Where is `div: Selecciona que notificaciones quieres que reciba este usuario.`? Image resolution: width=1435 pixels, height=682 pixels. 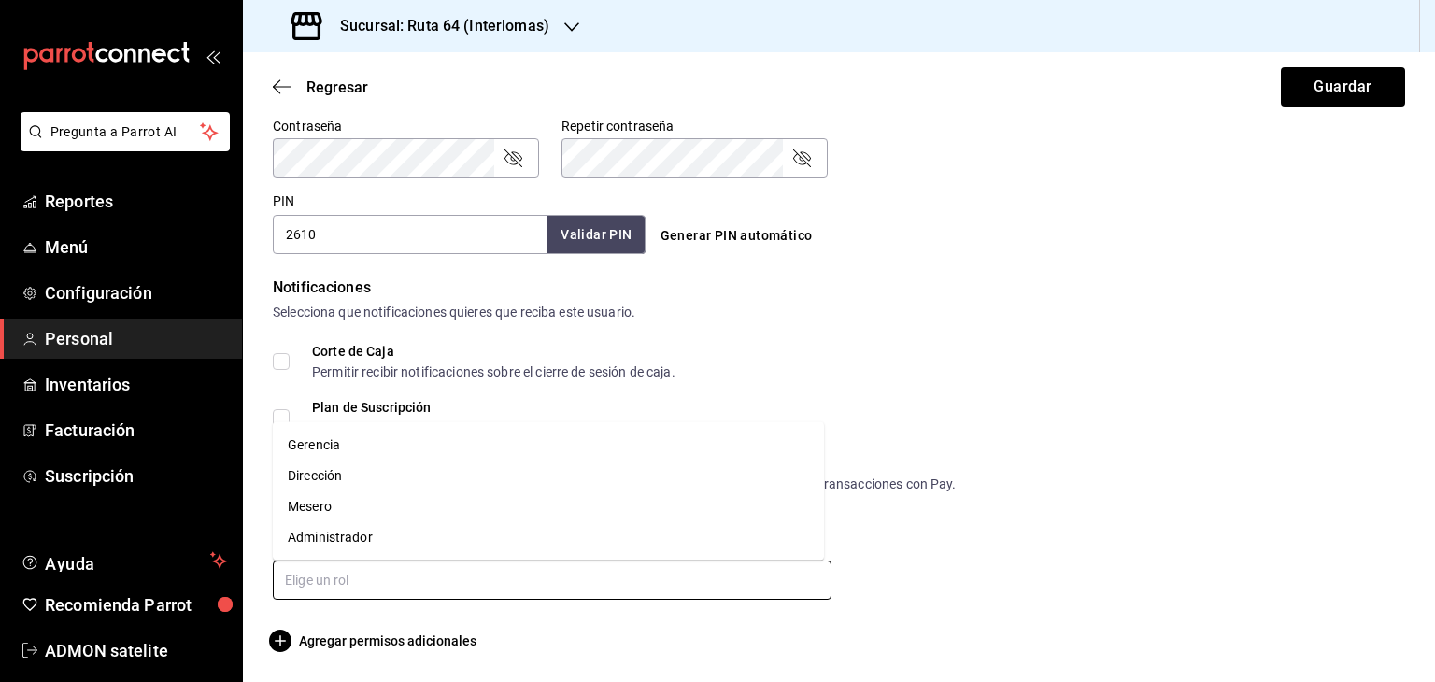 div: Selecciona que notificaciones quieres que reciba este usuario. is located at coordinates (839, 312).